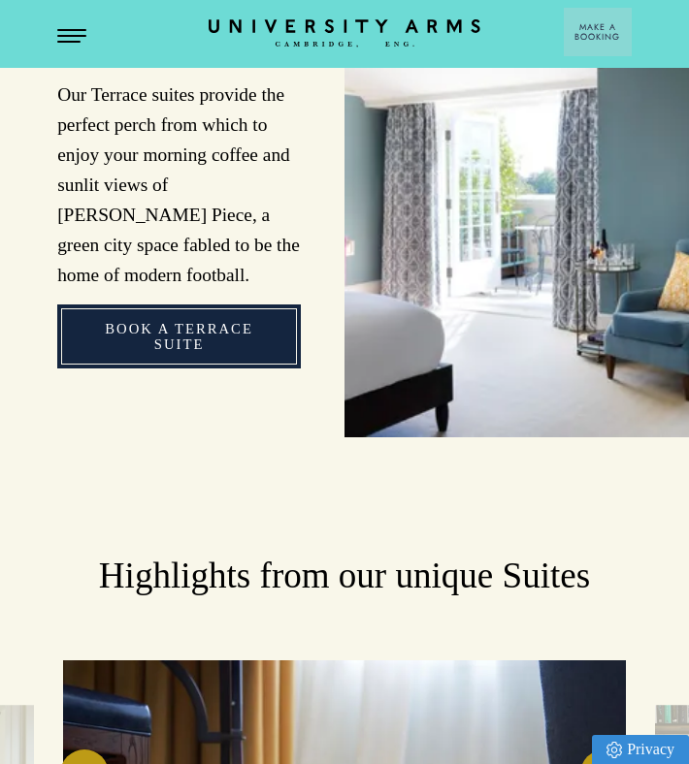  What do you see at coordinates (598, 32) in the screenshot?
I see `button: Make a BookingArrow icon` at bounding box center [598, 32].